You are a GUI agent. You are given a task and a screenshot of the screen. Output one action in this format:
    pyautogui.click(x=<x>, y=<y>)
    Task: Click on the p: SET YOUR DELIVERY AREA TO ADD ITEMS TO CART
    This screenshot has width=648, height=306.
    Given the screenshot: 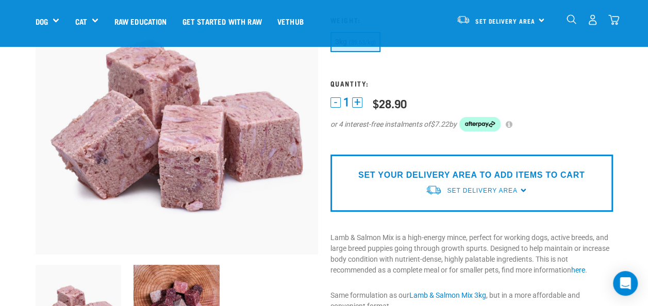 What is the action you would take?
    pyautogui.click(x=471, y=175)
    